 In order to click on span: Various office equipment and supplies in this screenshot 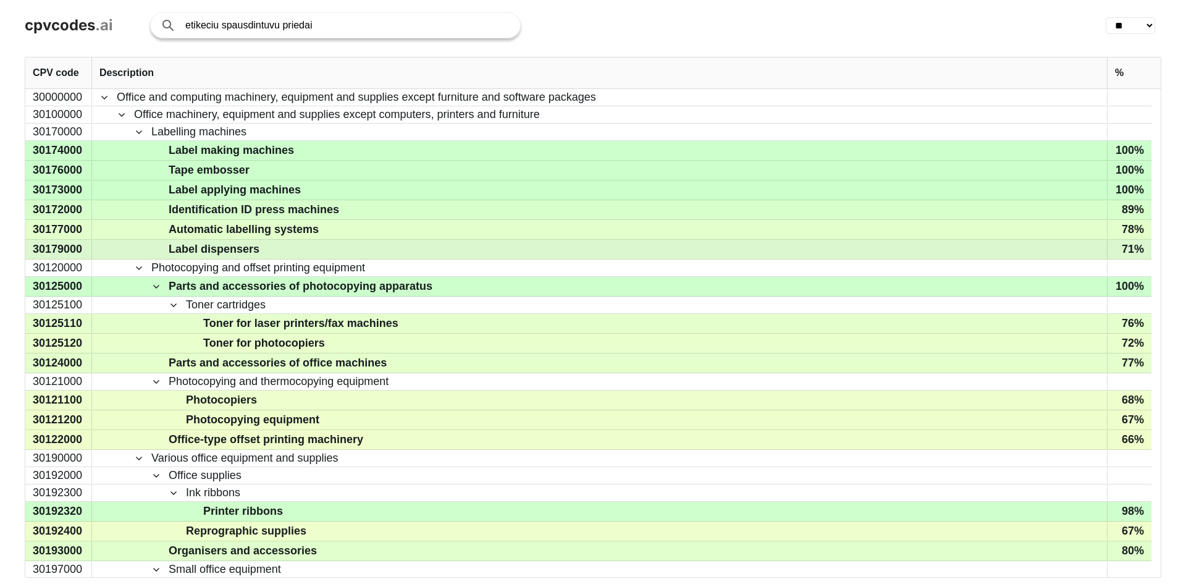, I will do `click(245, 458)`.